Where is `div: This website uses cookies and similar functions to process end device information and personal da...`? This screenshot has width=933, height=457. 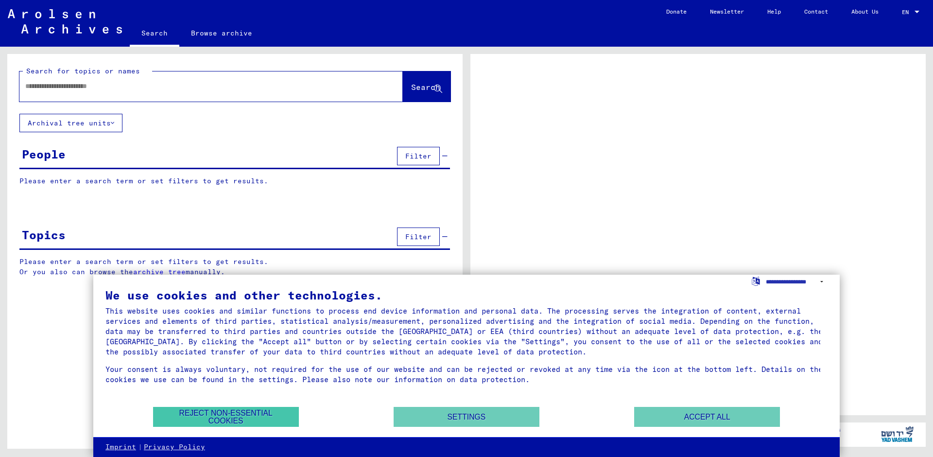 div: This website uses cookies and similar functions to process end device information and personal da... is located at coordinates (466, 331).